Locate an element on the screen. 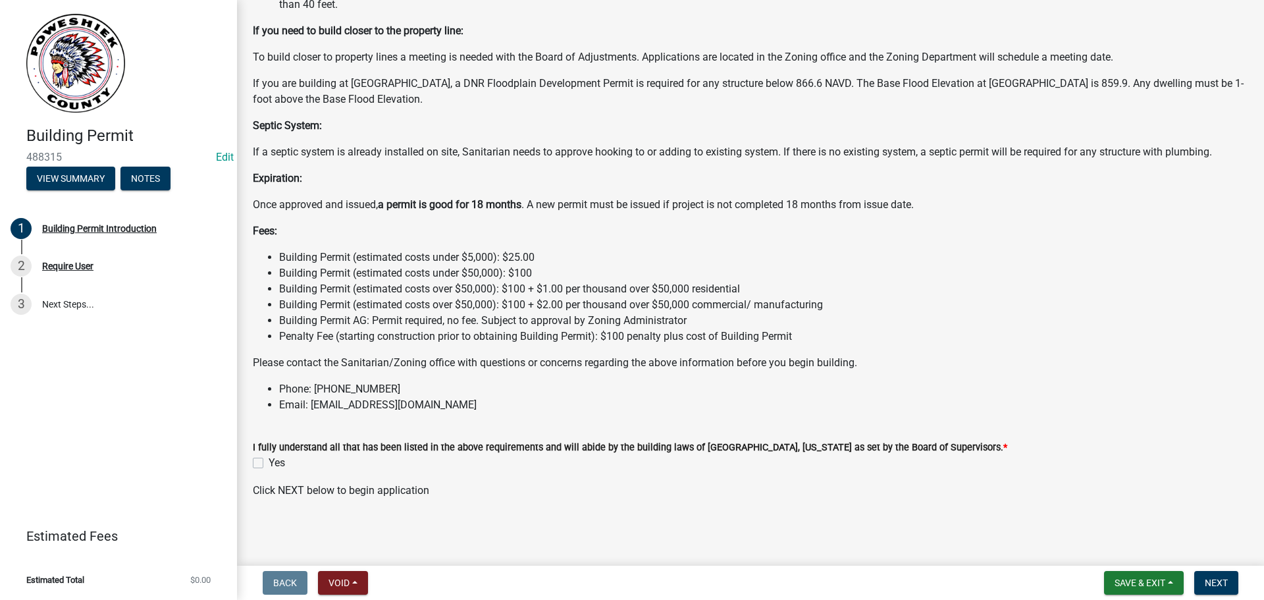 The width and height of the screenshot is (1264, 600). strong: Septic System: is located at coordinates (287, 125).